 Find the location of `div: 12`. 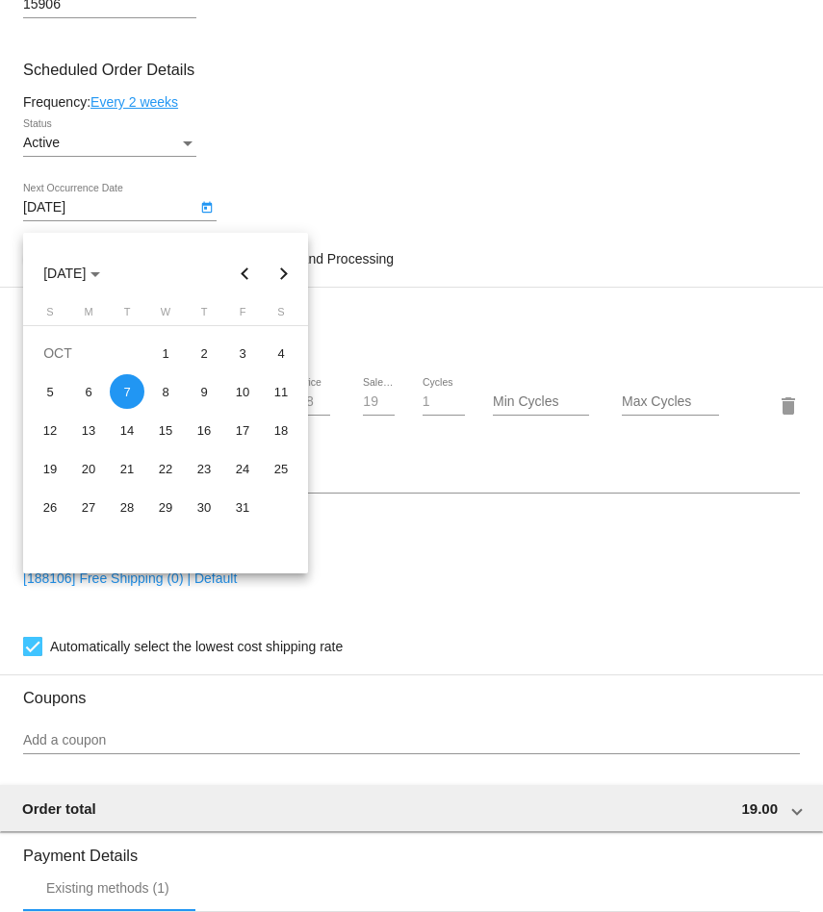

div: 12 is located at coordinates (50, 430).